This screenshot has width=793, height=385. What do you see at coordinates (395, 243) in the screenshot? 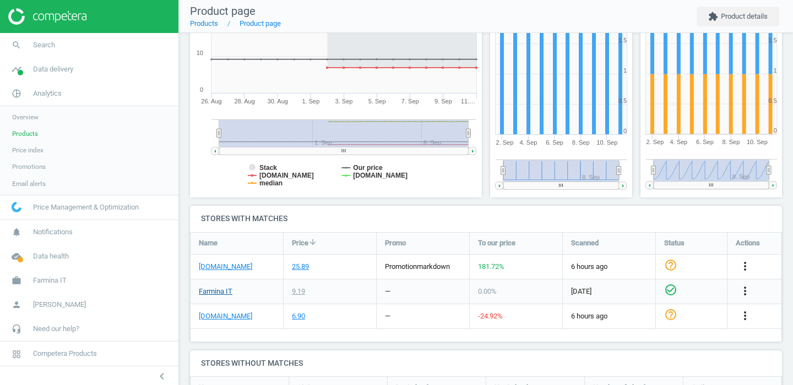
I see `span: Promo` at bounding box center [395, 243].